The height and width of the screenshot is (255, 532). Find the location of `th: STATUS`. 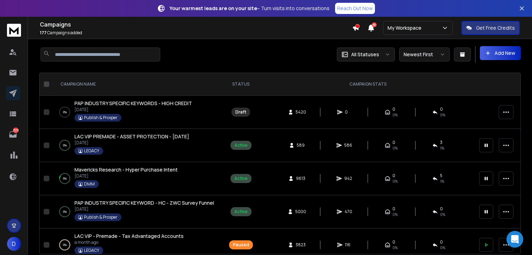

th: STATUS is located at coordinates (241, 84).